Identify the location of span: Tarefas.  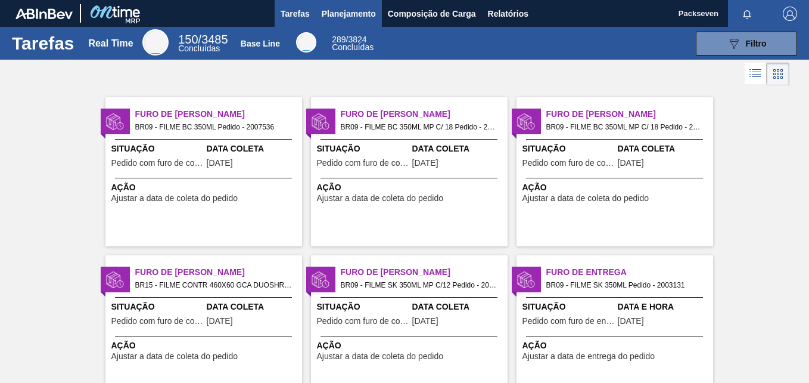
(295, 14).